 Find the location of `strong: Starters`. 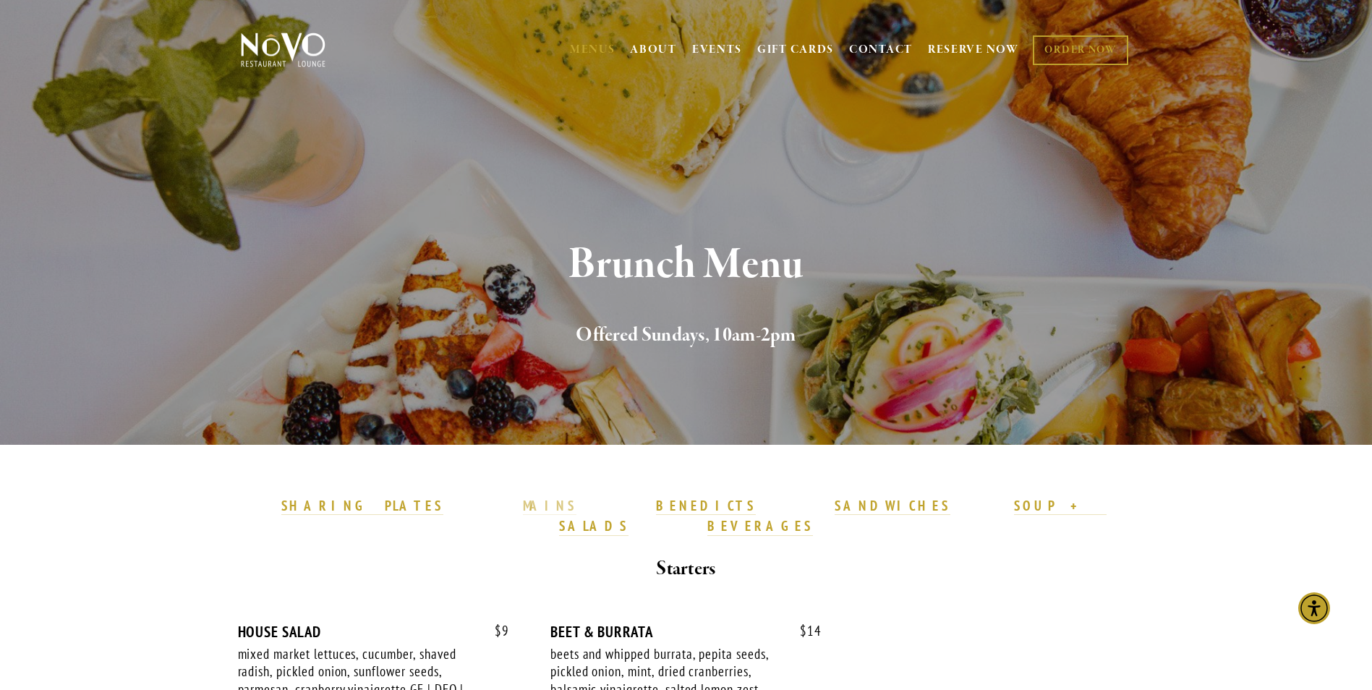

strong: Starters is located at coordinates (686, 569).